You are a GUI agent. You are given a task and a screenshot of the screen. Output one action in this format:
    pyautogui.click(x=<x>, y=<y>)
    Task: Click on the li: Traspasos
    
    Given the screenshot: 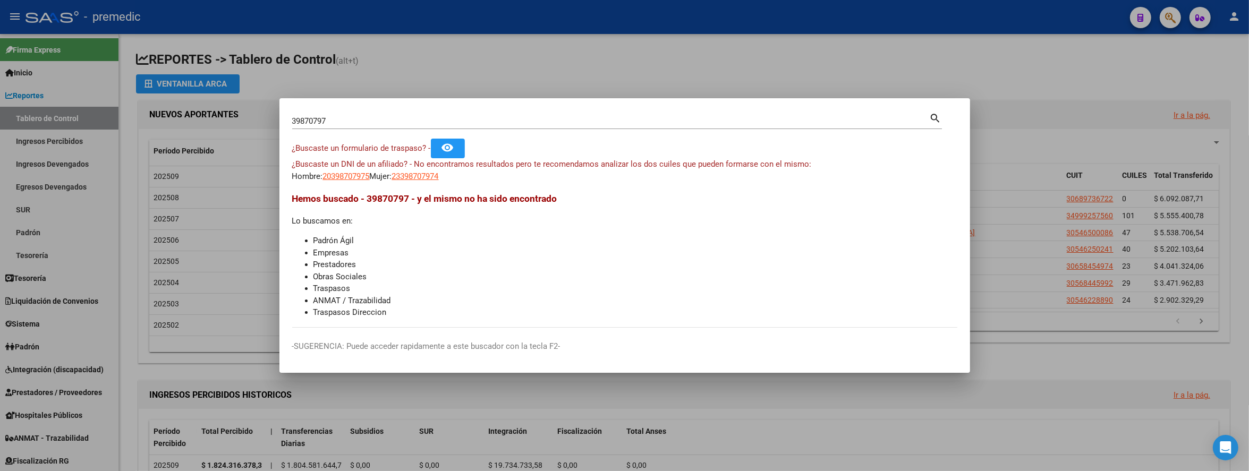 What is the action you would take?
    pyautogui.click(x=636, y=289)
    